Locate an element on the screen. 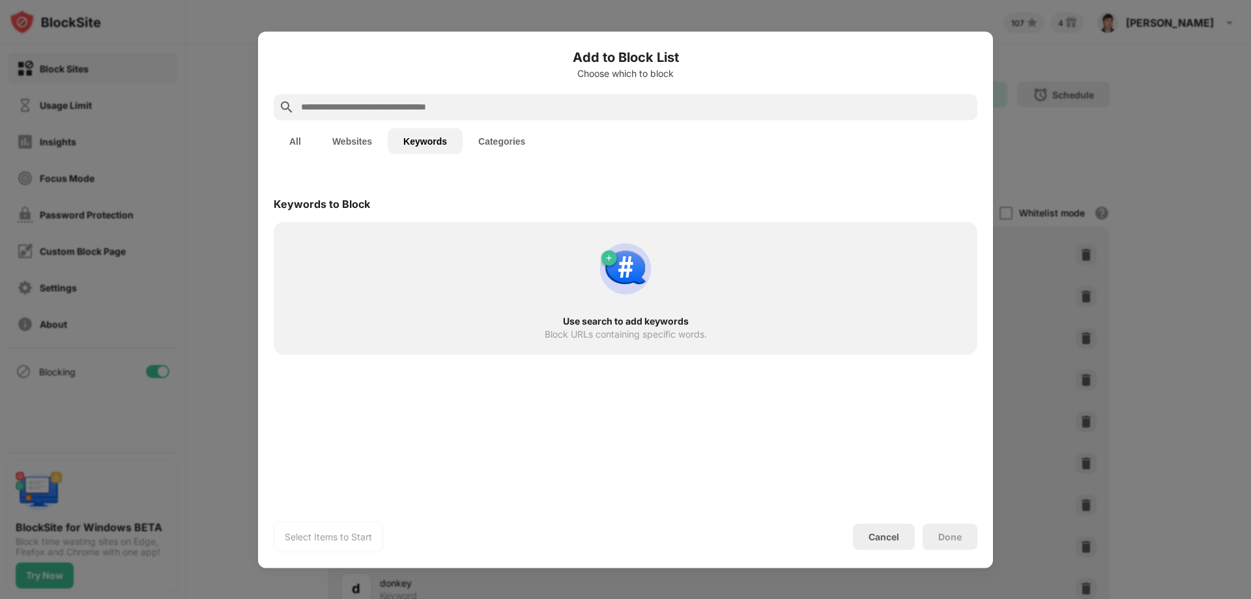 The image size is (1251, 599). div: Choose which to block is located at coordinates (625, 73).